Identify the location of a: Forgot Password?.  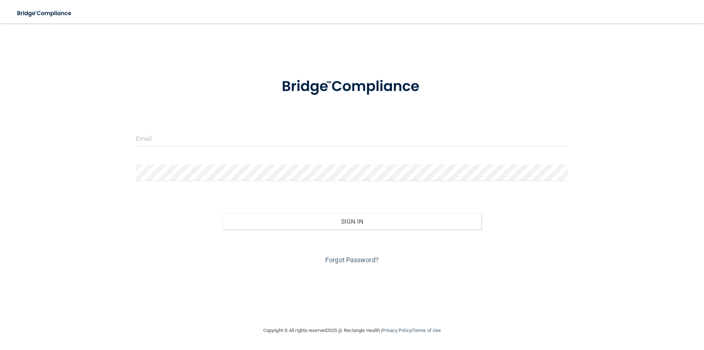
(352, 259).